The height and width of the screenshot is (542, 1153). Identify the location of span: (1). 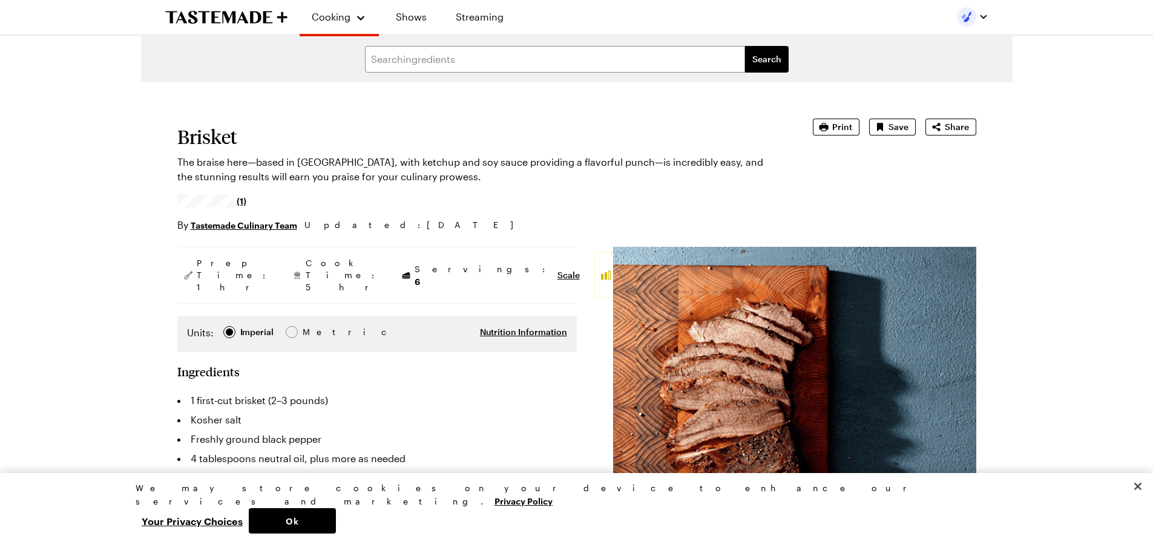
(242, 201).